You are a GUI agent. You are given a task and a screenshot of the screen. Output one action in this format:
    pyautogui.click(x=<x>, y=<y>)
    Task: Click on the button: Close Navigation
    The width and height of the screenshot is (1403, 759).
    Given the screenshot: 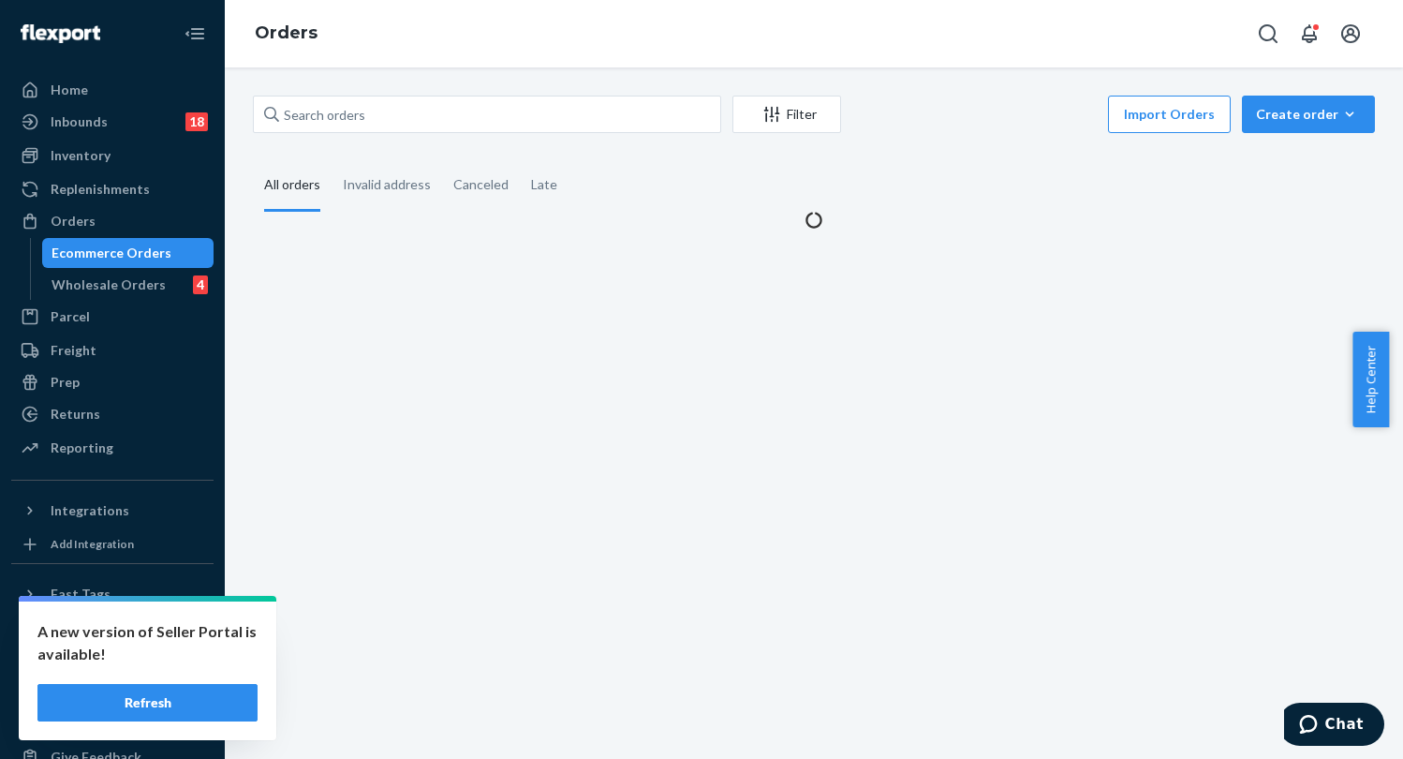 What is the action you would take?
    pyautogui.click(x=195, y=34)
    